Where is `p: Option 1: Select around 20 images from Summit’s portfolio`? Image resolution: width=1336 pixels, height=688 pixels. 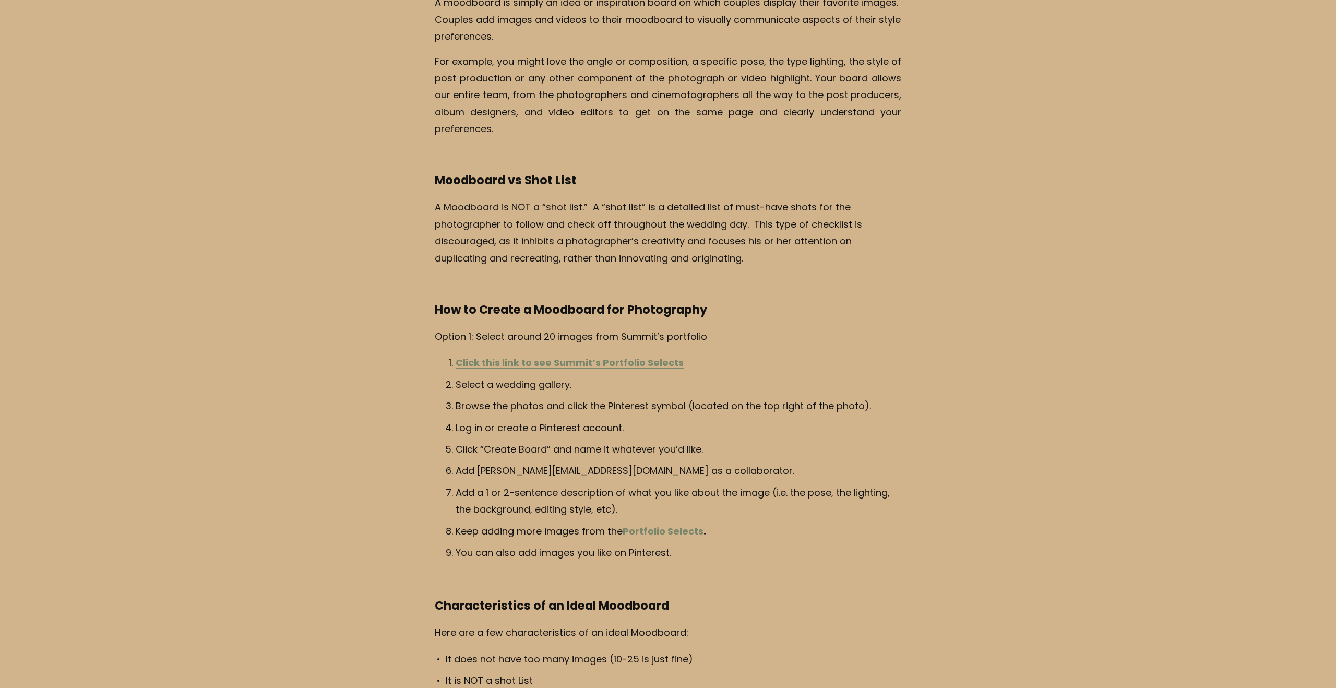 p: Option 1: Select around 20 images from Summit’s portfolio is located at coordinates (668, 338).